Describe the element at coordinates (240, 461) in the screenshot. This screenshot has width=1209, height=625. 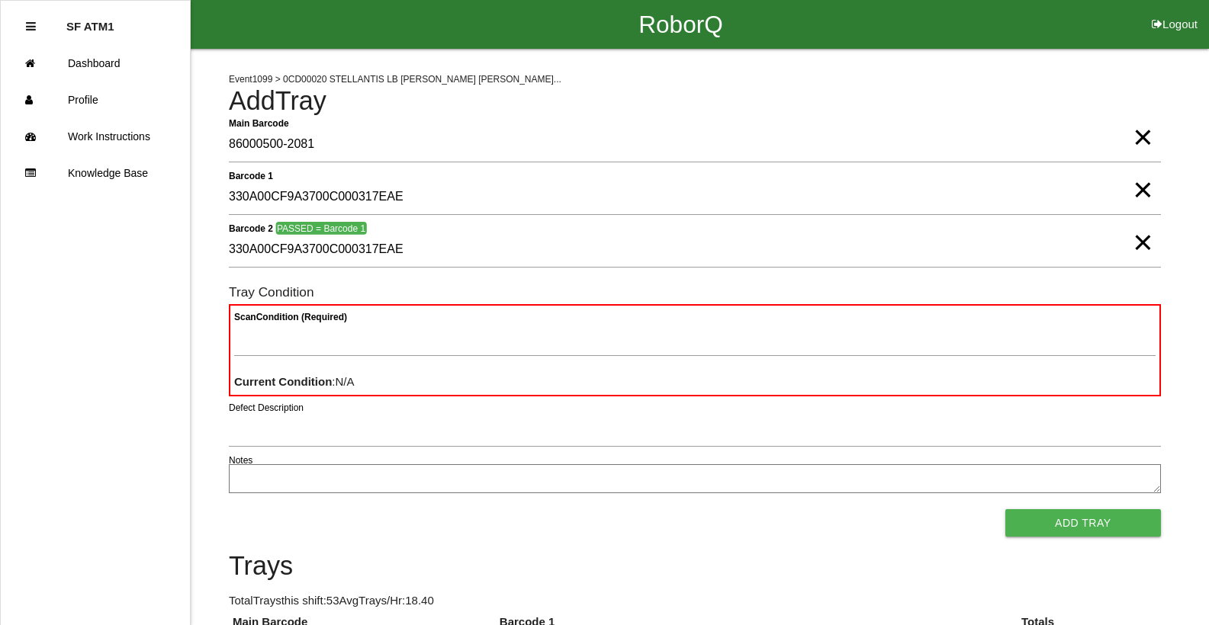
I see `label: Notes` at that location.